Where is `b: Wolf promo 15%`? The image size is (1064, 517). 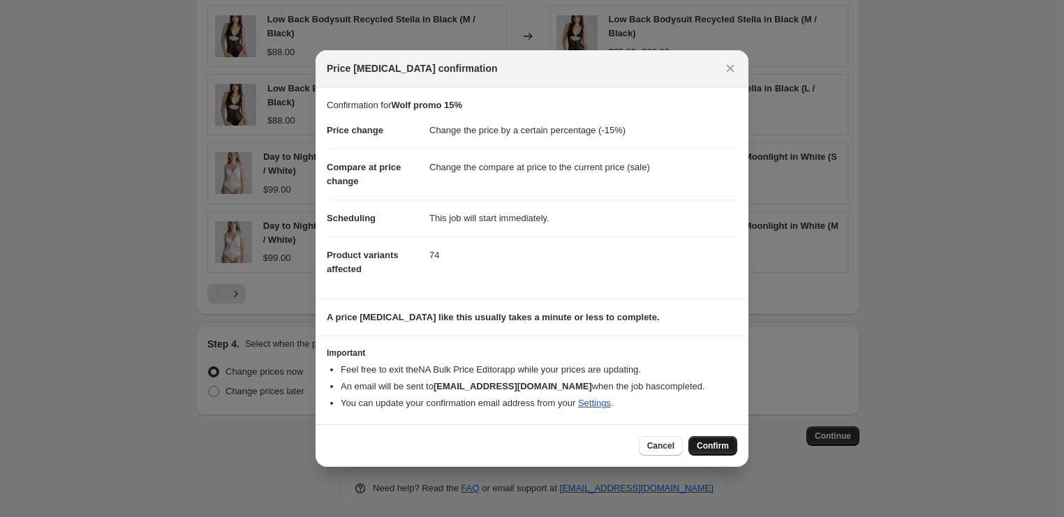
b: Wolf promo 15% is located at coordinates (427, 105).